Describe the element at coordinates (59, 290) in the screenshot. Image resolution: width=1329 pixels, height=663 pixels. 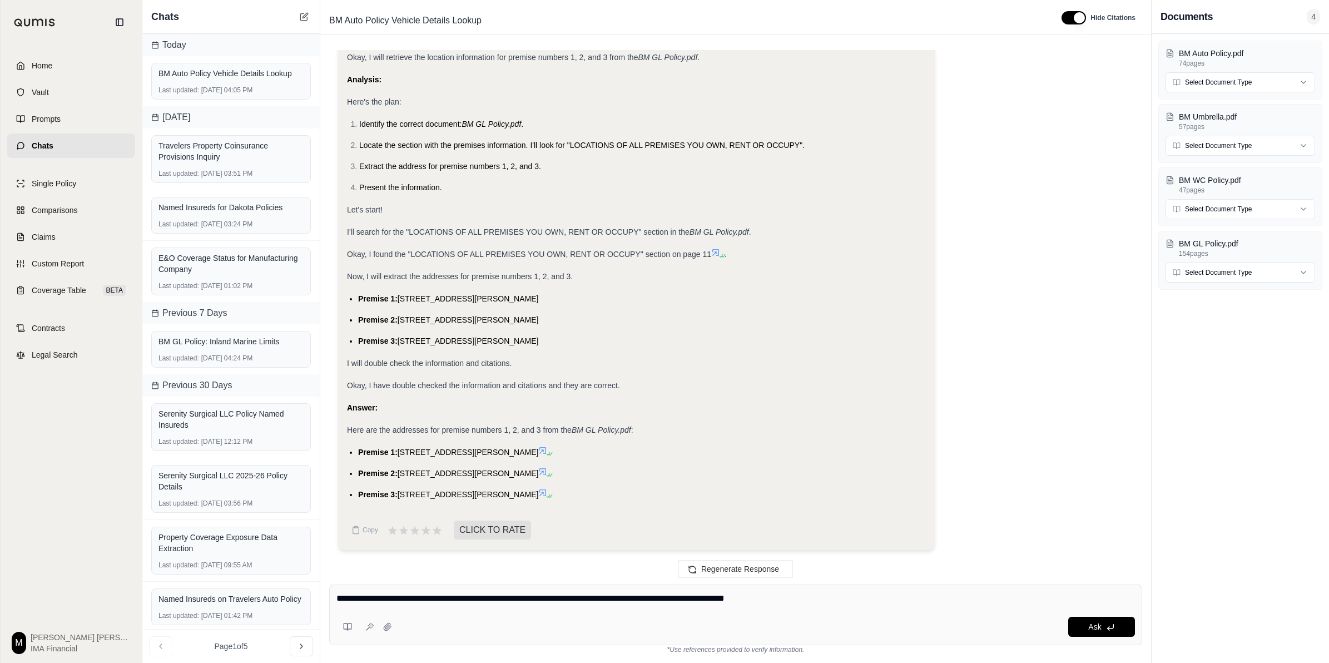
I see `span: Coverage Table` at that location.